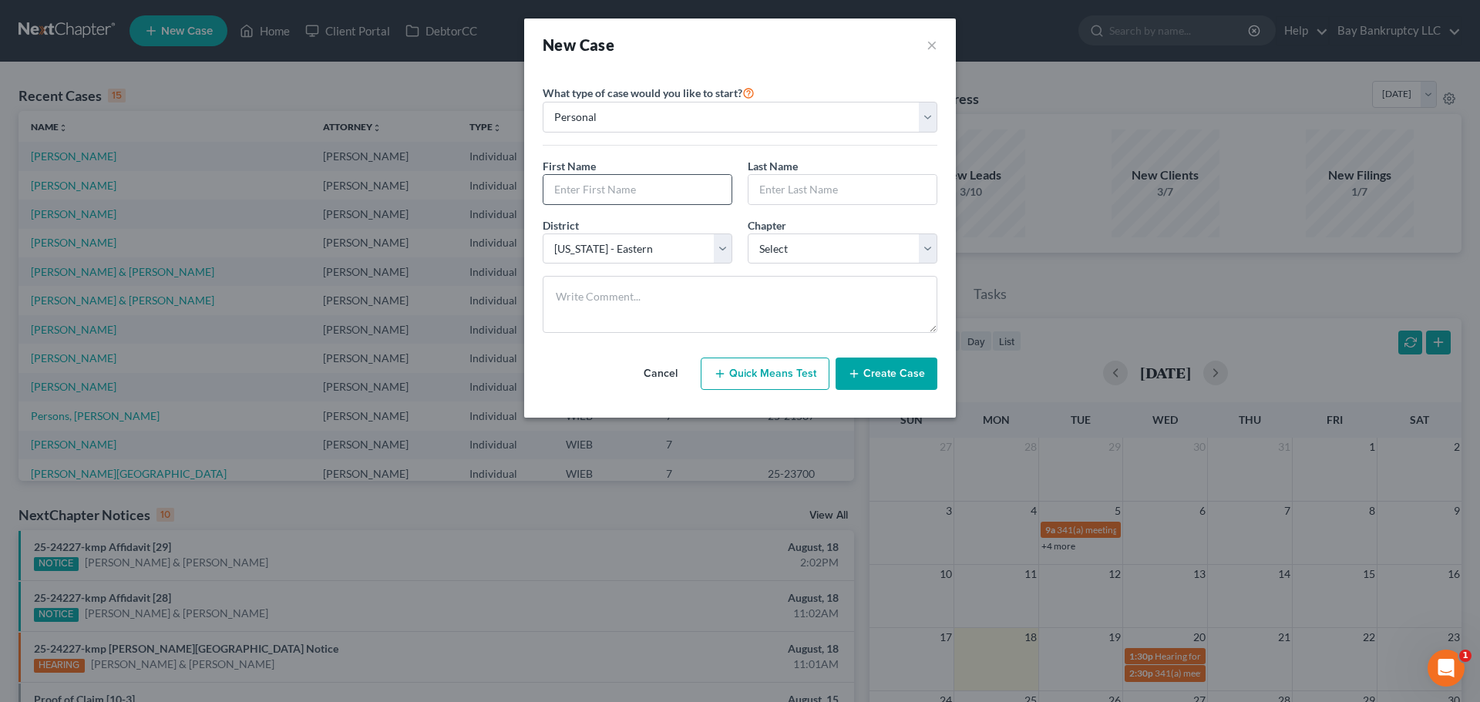 Image resolution: width=1480 pixels, height=702 pixels. I want to click on strong: New Case, so click(578, 45).